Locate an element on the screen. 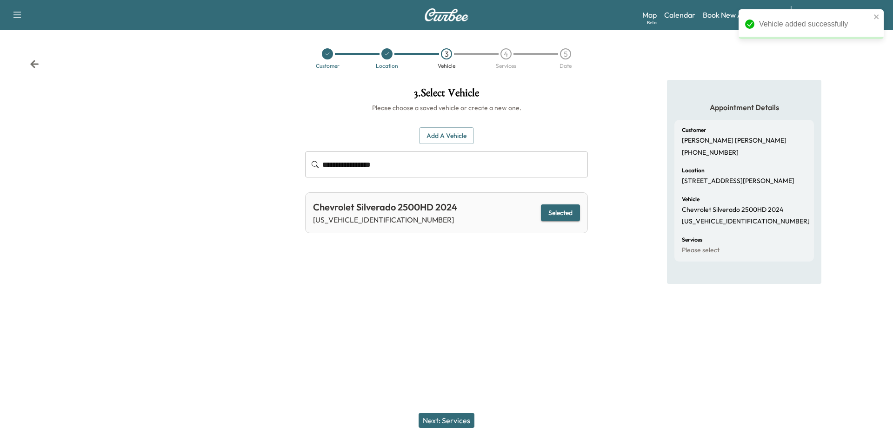  div: Vehicle is located at coordinates (446, 66).